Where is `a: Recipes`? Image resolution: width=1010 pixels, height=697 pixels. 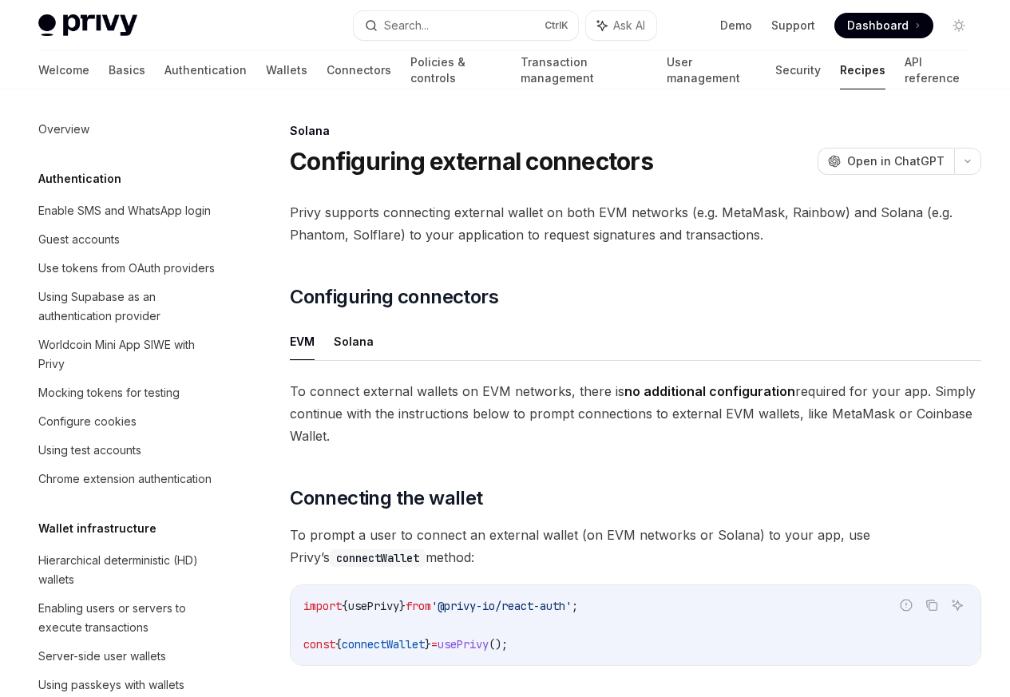 a: Recipes is located at coordinates (862, 70).